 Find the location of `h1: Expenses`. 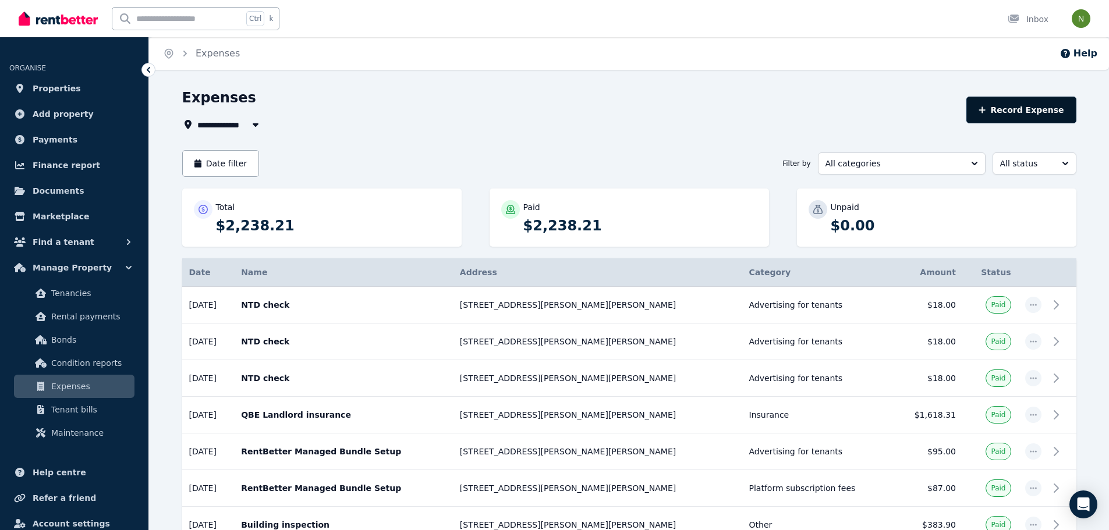

h1: Expenses is located at coordinates (219, 98).